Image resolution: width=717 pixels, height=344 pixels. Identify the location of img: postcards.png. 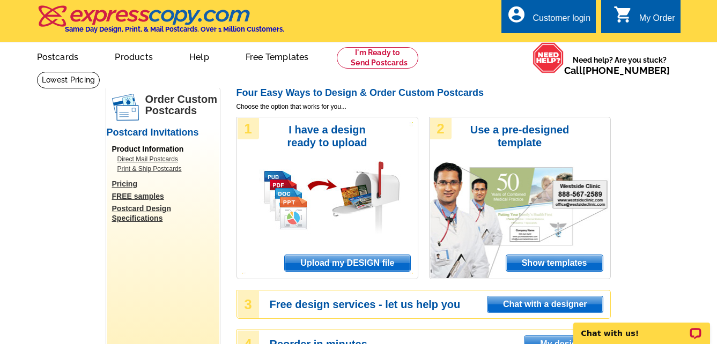
(126, 107).